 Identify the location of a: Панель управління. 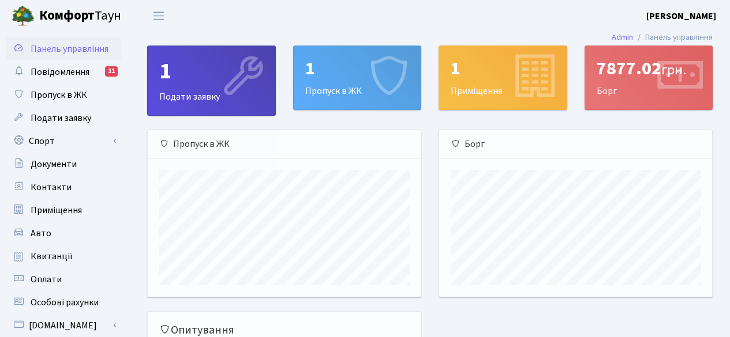
(63, 49).